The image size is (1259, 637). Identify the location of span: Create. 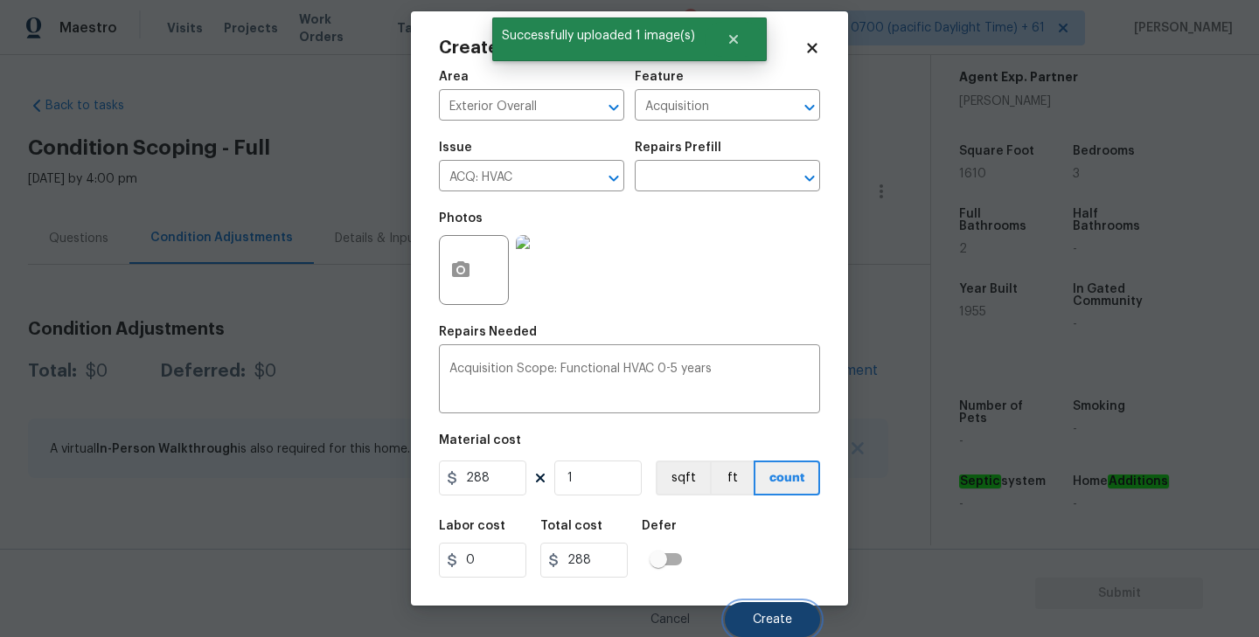
(772, 620).